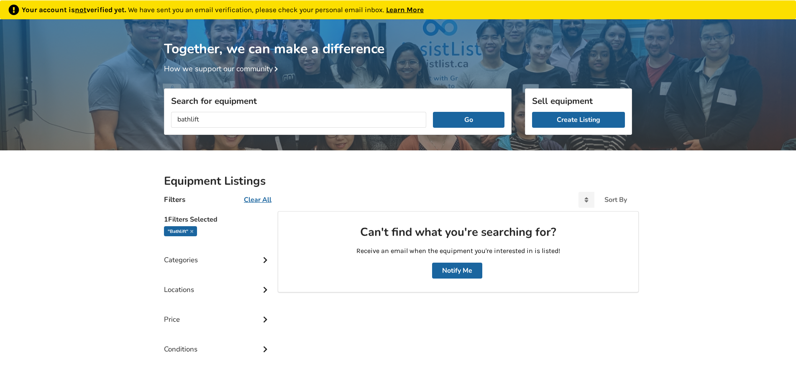  What do you see at coordinates (299, 120) in the screenshot?
I see `input: I am looking for...` at bounding box center [299, 120].